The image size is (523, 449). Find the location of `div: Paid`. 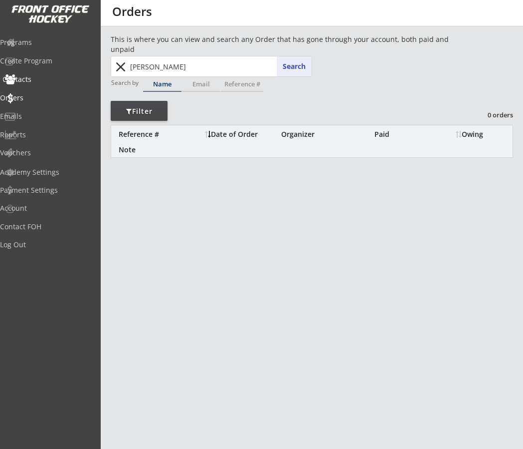

div: Paid is located at coordinates (402, 134).